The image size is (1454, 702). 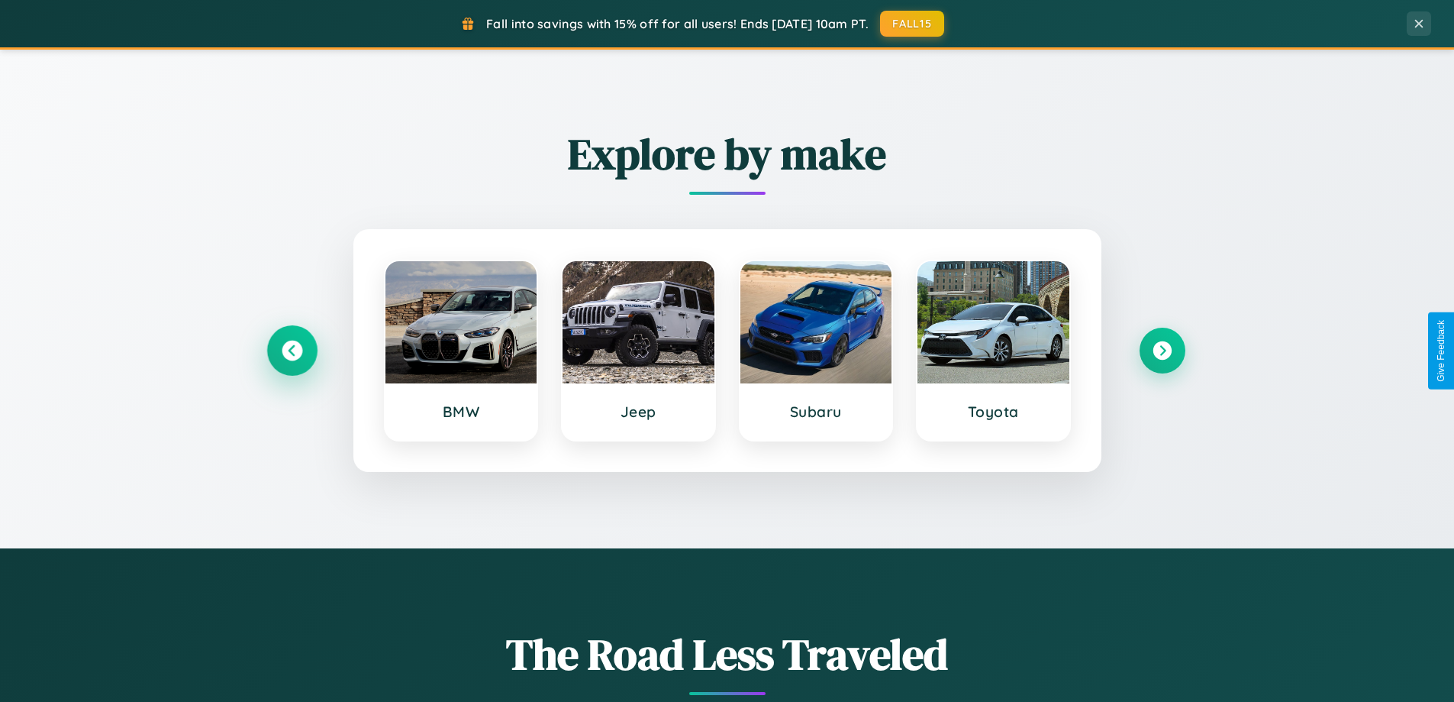 I want to click on button: FALL15, so click(x=912, y=24).